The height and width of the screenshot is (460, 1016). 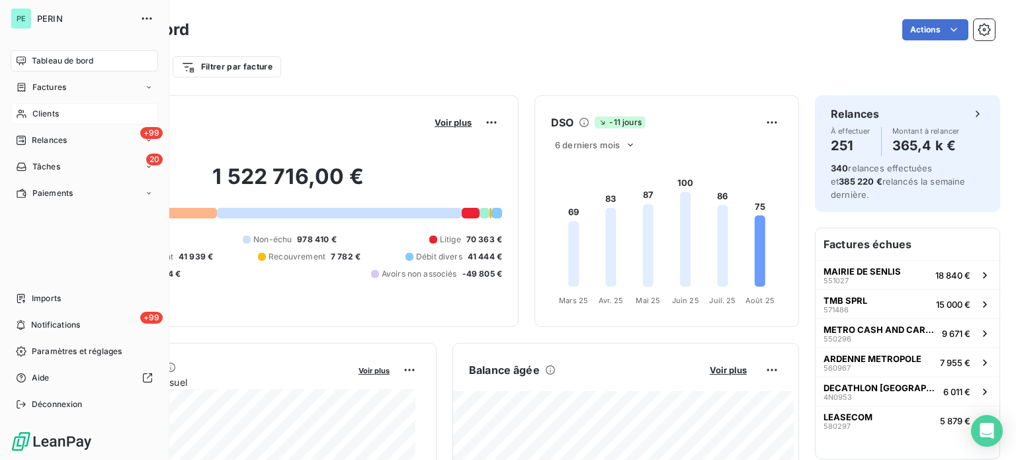 I want to click on button: LEASECOM5802975 879 €, so click(x=908, y=420).